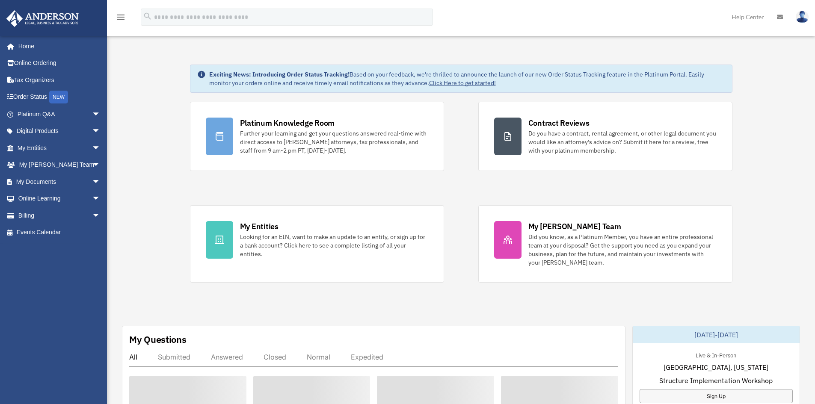  What do you see at coordinates (275, 357) in the screenshot?
I see `div: Closed` at bounding box center [275, 357].